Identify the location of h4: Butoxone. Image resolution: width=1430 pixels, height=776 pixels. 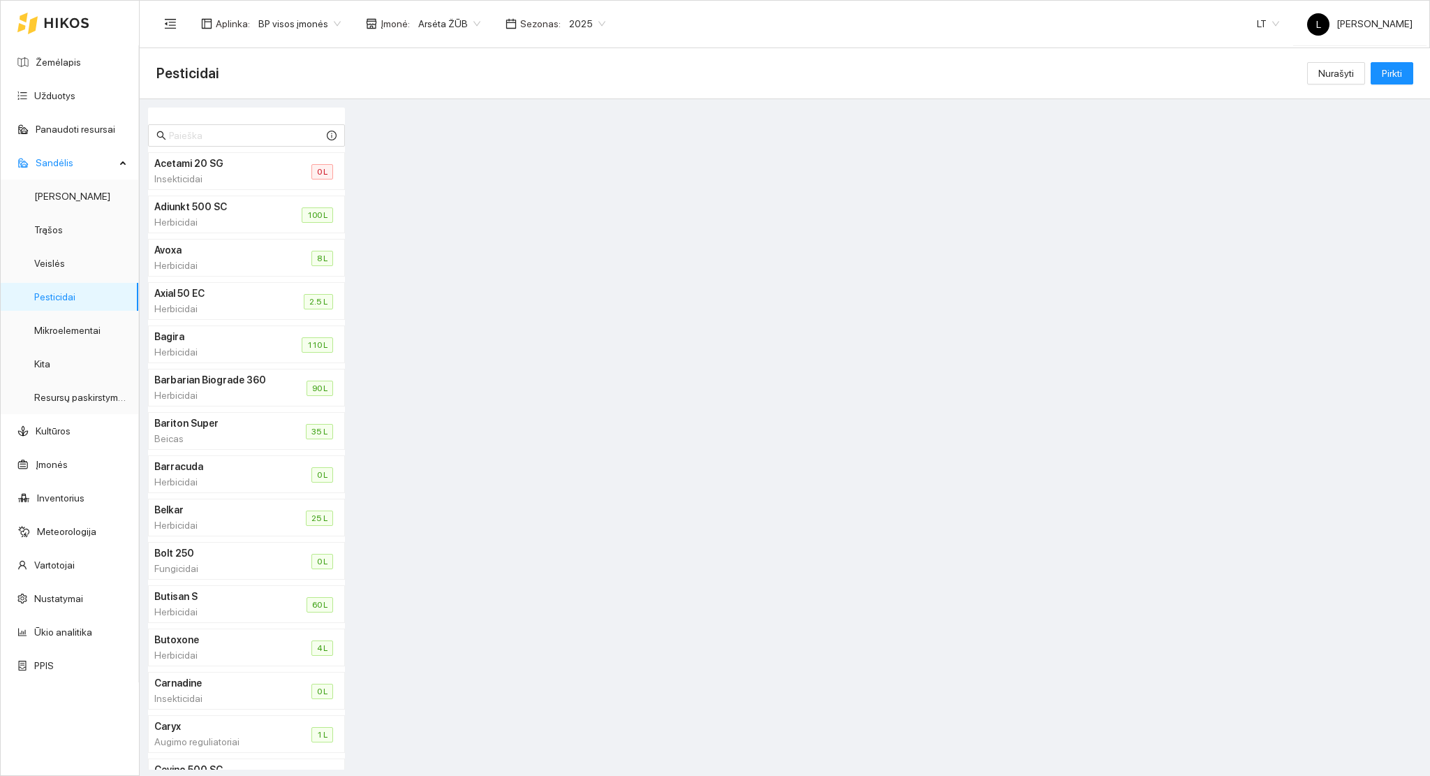
(216, 639).